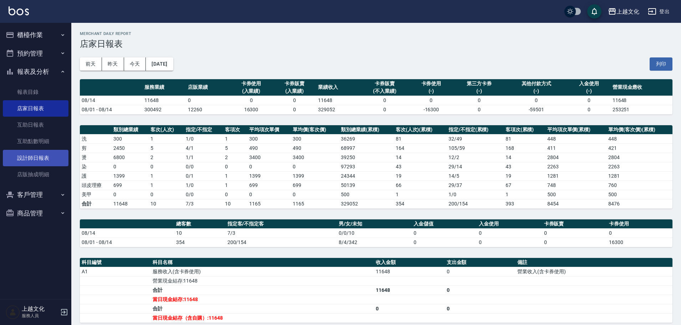 Image resolution: width=681 pixels, height=325 pixels. Describe the element at coordinates (204, 176) in the screenshot. I see `td: 0 / 1` at that location.